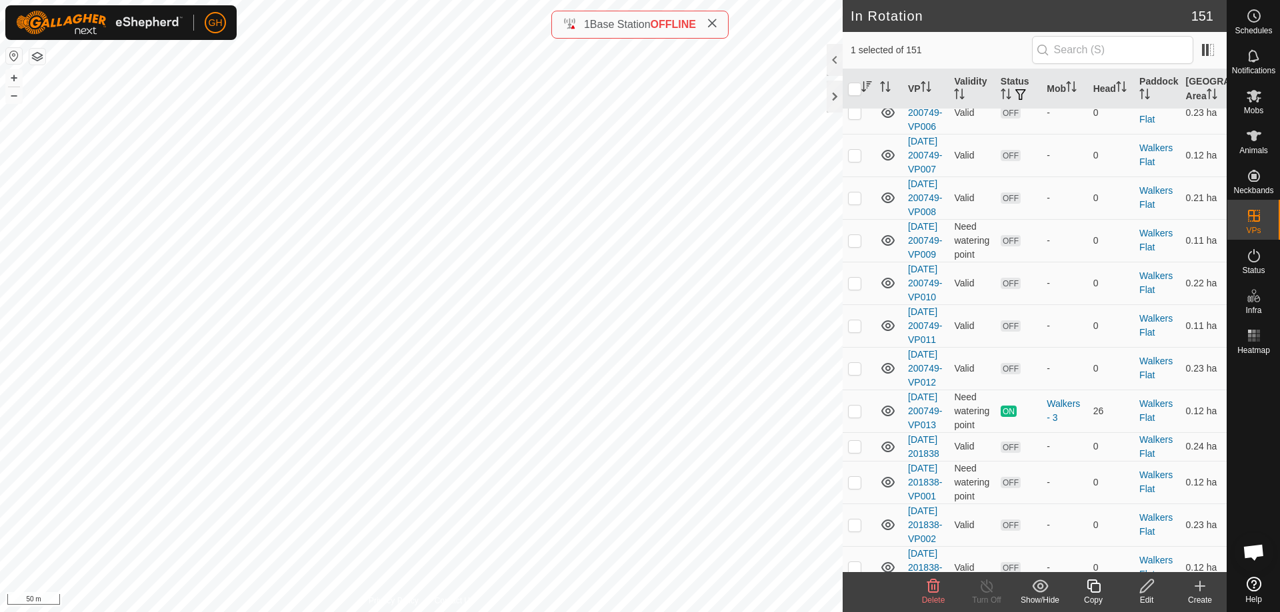  Describe the element at coordinates (1200, 600) in the screenshot. I see `div: Create` at that location.